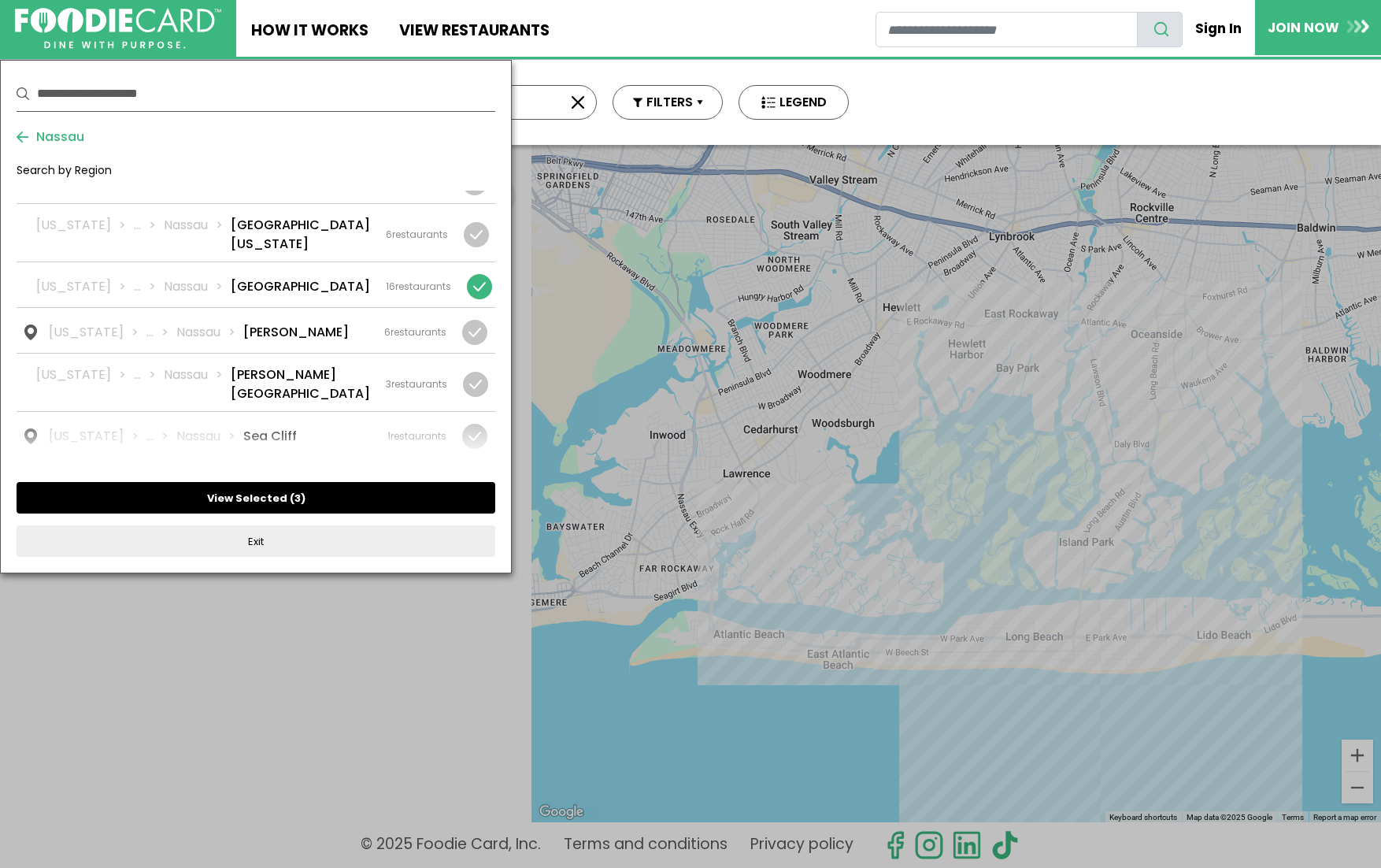  What do you see at coordinates (256, 177) in the screenshot?
I see `div: Search by Region` at bounding box center [256, 177].